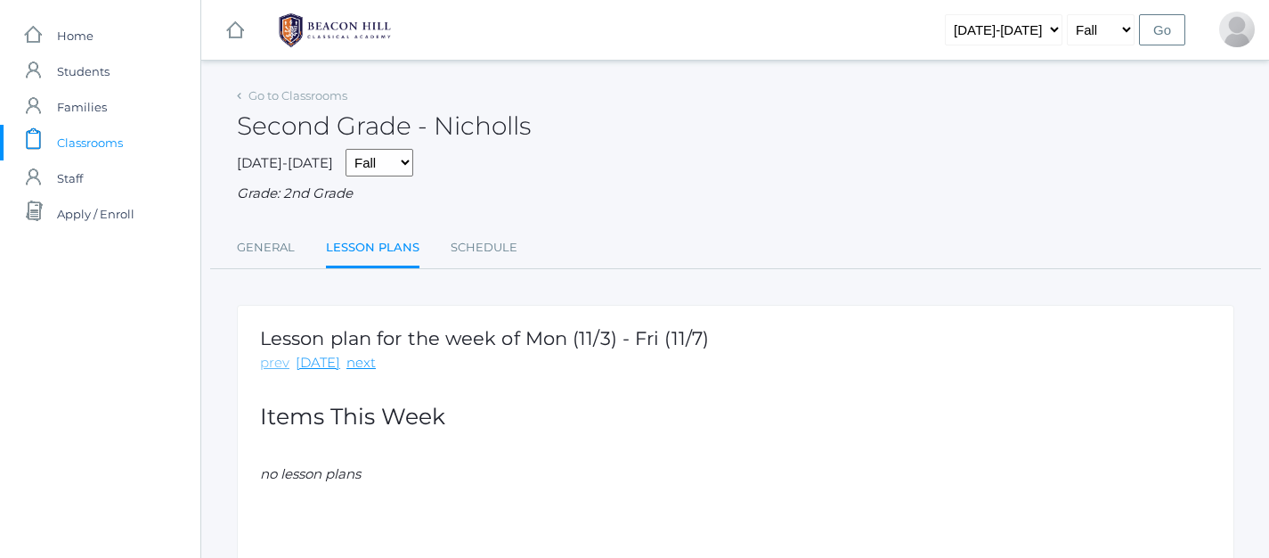 This screenshot has width=1269, height=558. I want to click on input: Go, so click(1163, 29).